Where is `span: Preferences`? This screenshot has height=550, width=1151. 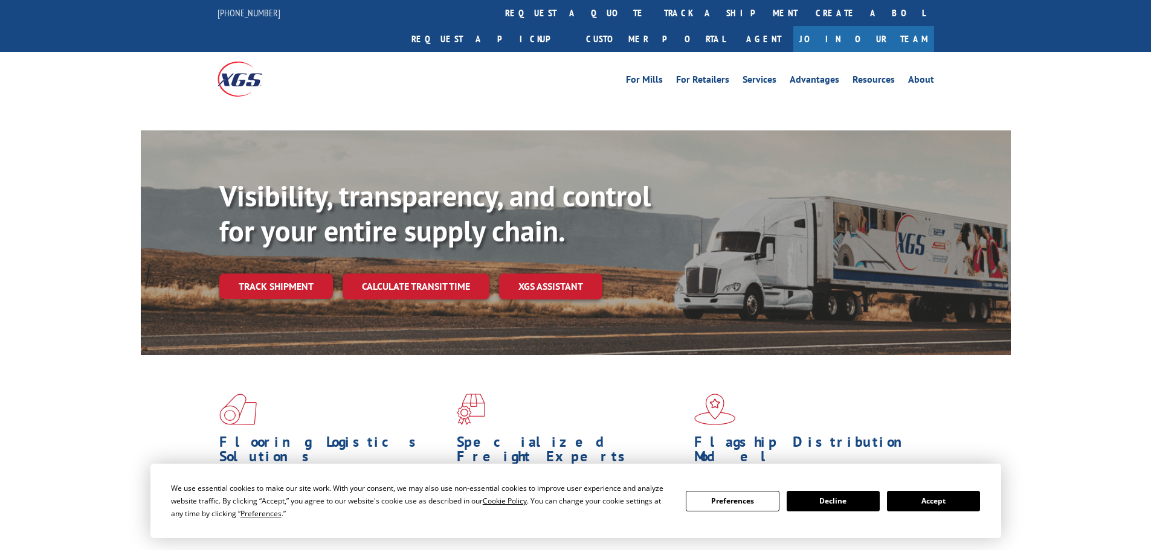 span: Preferences is located at coordinates (261, 514).